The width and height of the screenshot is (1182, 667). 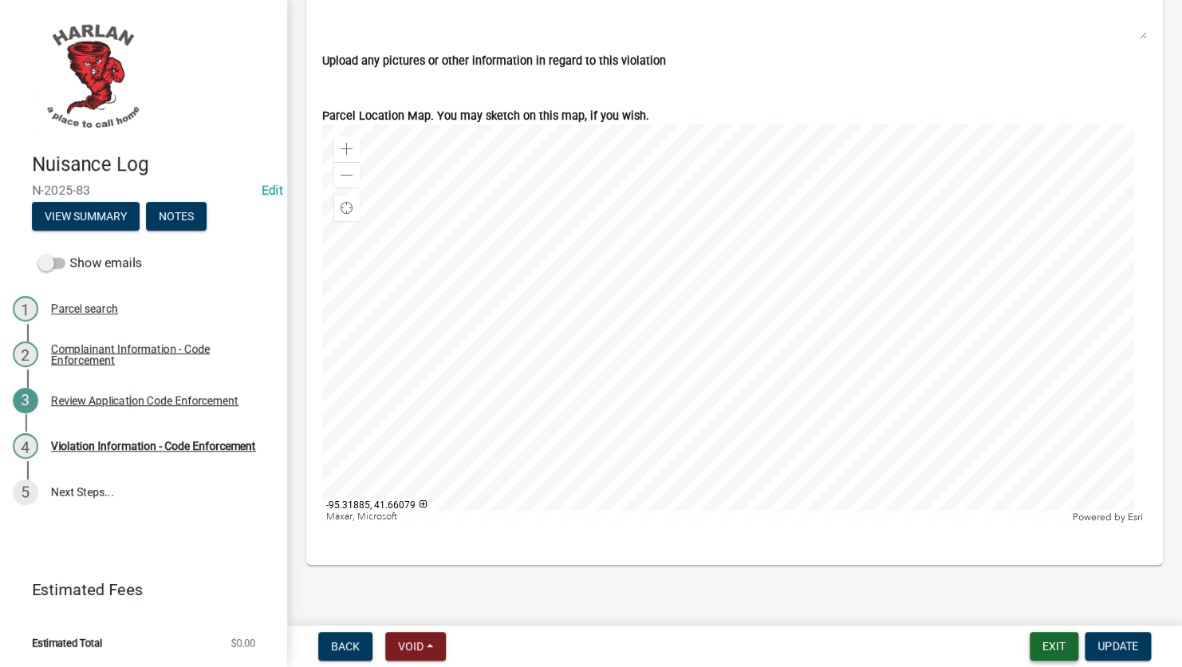 What do you see at coordinates (67, 642) in the screenshot?
I see `span: Estimated Total` at bounding box center [67, 642].